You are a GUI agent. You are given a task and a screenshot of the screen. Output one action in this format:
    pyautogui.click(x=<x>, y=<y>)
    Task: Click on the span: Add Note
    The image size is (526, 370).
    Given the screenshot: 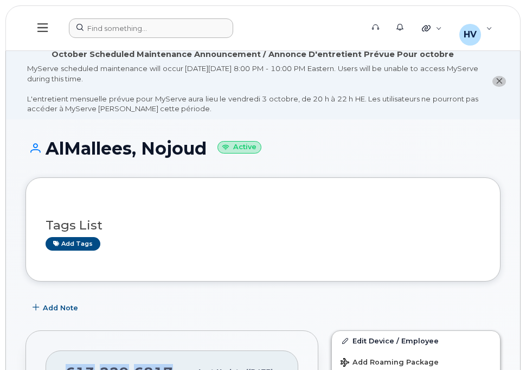 What is the action you would take?
    pyautogui.click(x=60, y=307)
    